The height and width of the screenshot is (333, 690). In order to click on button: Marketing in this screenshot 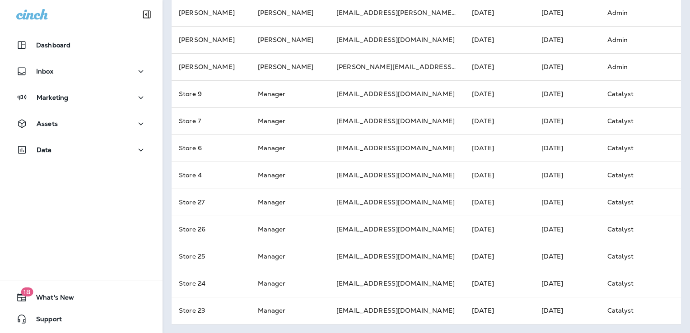, I will do `click(81, 98)`.